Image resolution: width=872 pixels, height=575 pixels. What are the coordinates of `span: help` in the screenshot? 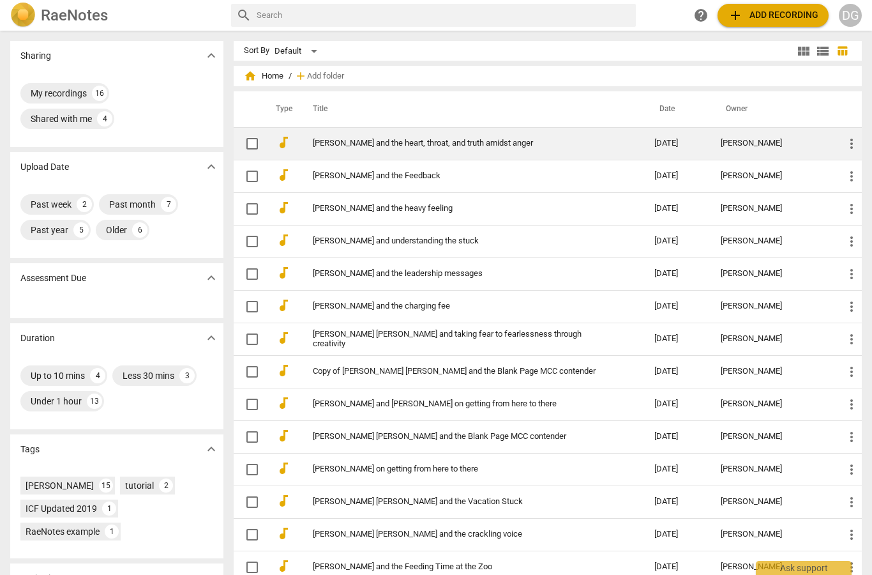 It's located at (701, 15).